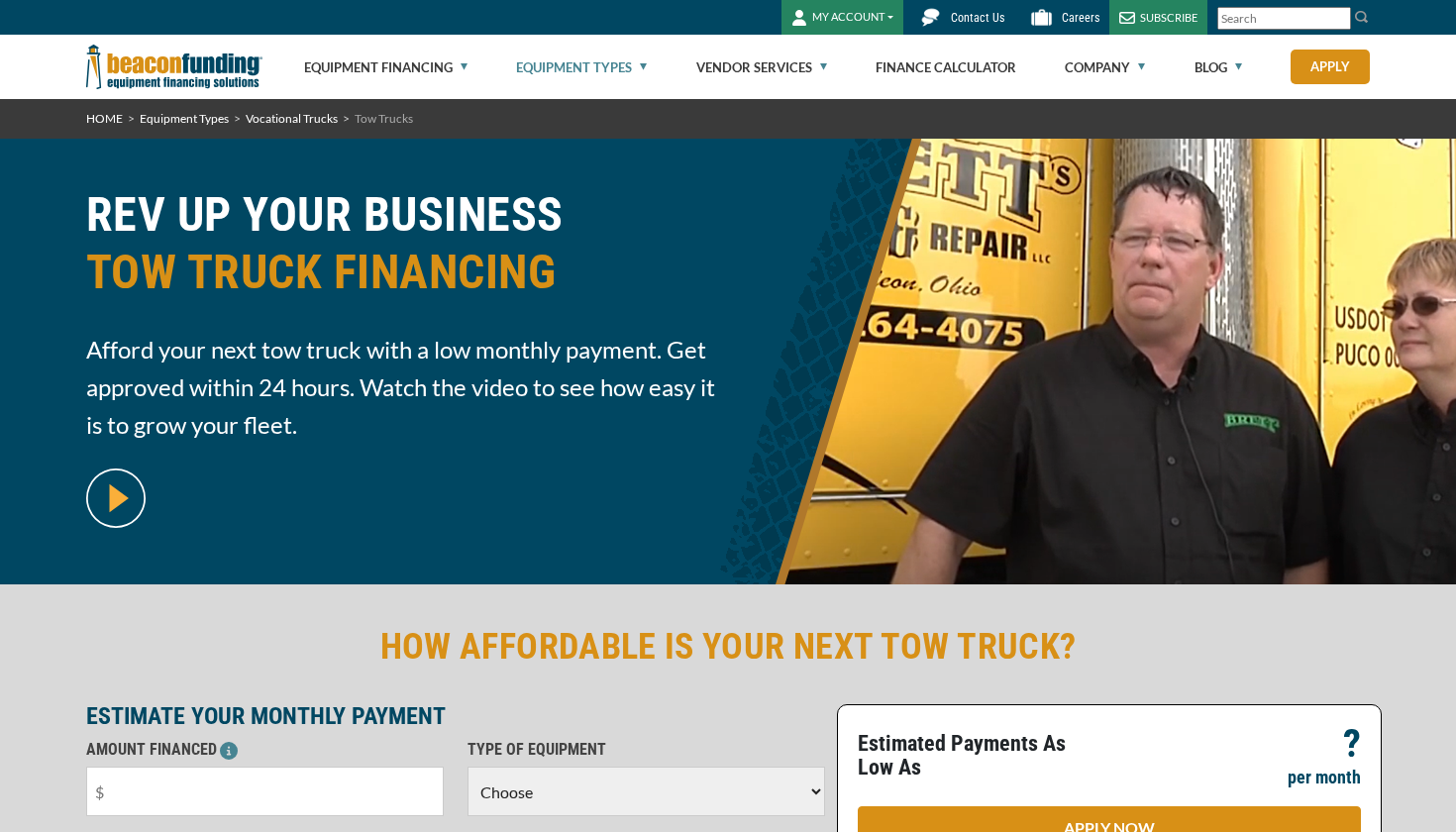 The image size is (1456, 832). What do you see at coordinates (456, 716) in the screenshot?
I see `p: ESTIMATE YOUR MONTHLY PAYMENT` at bounding box center [456, 716].